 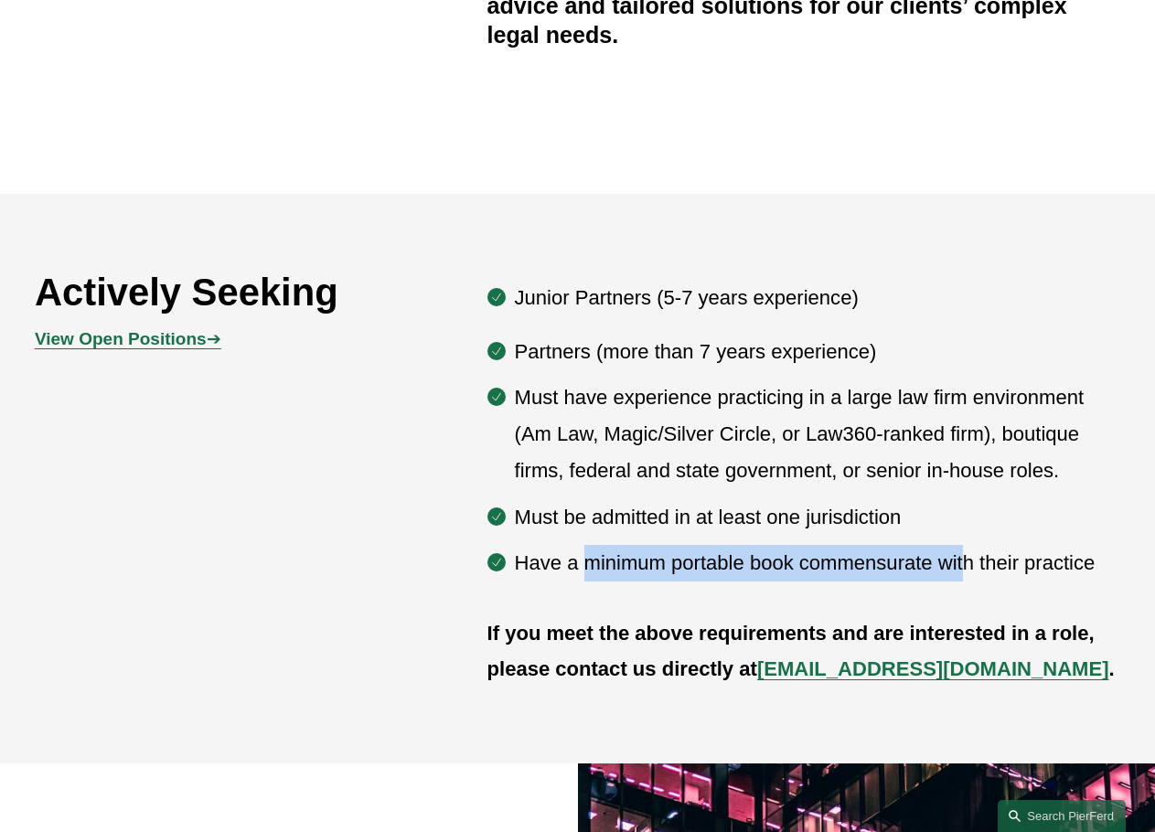 I want to click on p: Have a minimum portable book commensurate with their practice, so click(x=817, y=563).